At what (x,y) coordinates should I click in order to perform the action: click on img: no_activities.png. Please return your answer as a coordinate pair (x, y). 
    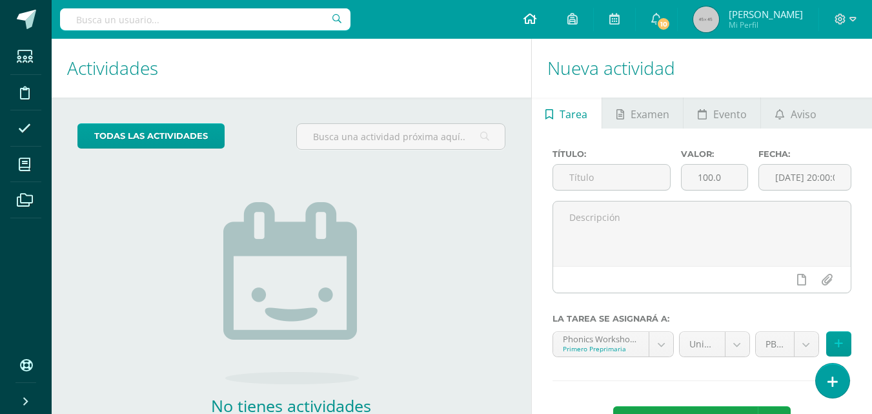
    Looking at the image, I should click on (291, 293).